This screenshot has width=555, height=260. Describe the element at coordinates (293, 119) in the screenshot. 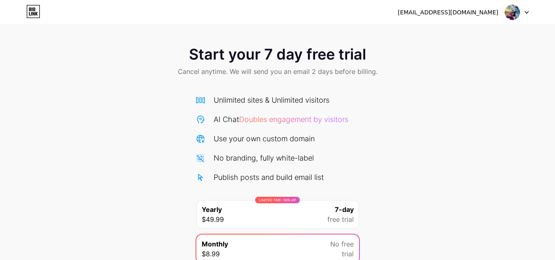

I see `span: Doubles engagement by visitors` at that location.